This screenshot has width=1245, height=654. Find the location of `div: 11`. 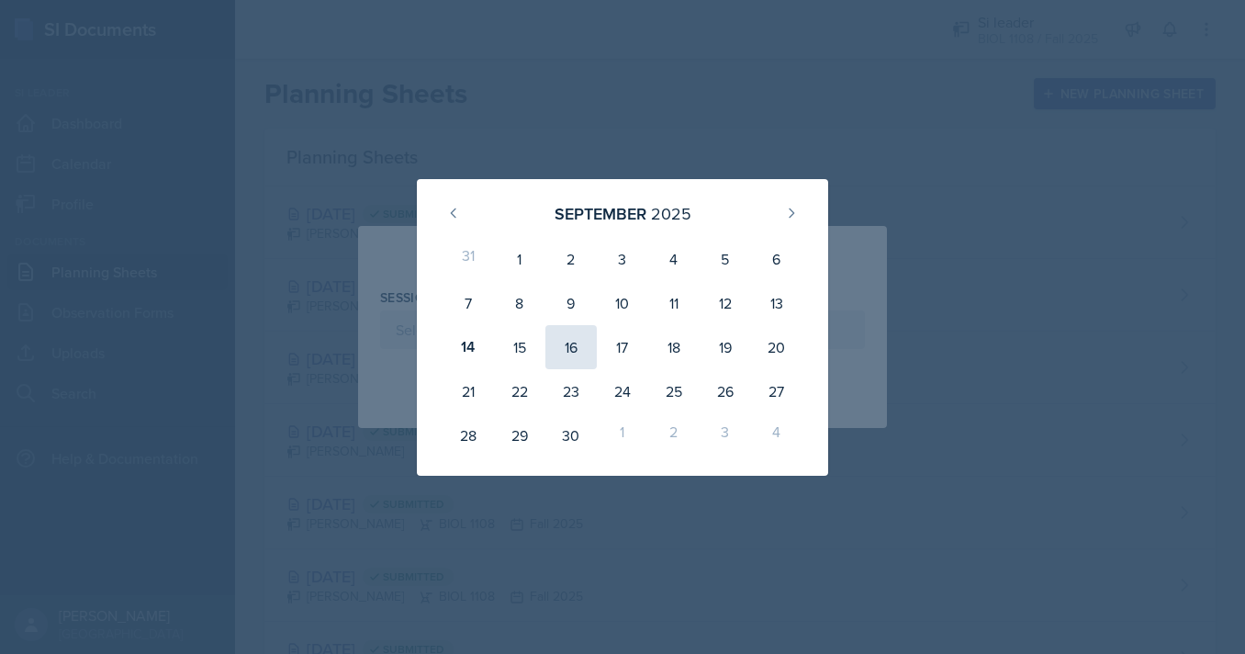

div: 11 is located at coordinates (674, 303).